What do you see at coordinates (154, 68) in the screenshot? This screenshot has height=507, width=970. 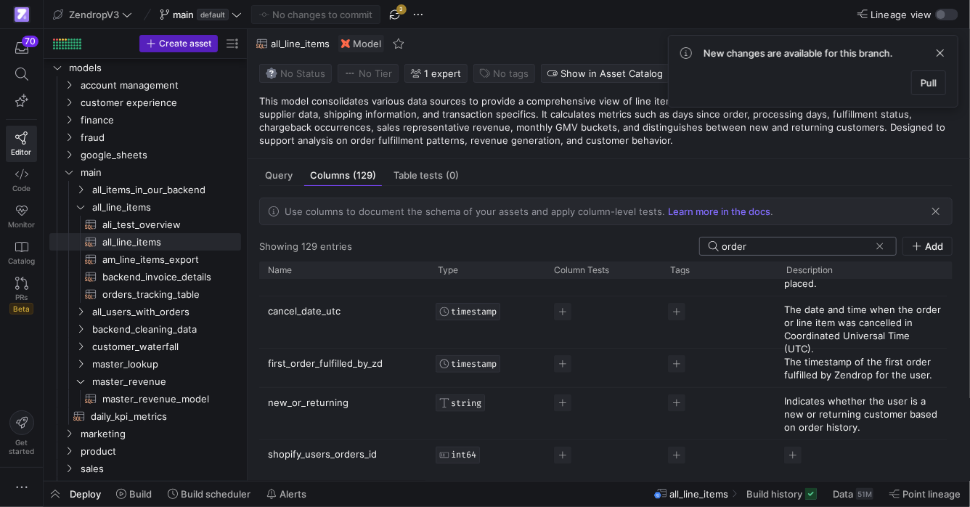 I see `span: models` at bounding box center [154, 68].